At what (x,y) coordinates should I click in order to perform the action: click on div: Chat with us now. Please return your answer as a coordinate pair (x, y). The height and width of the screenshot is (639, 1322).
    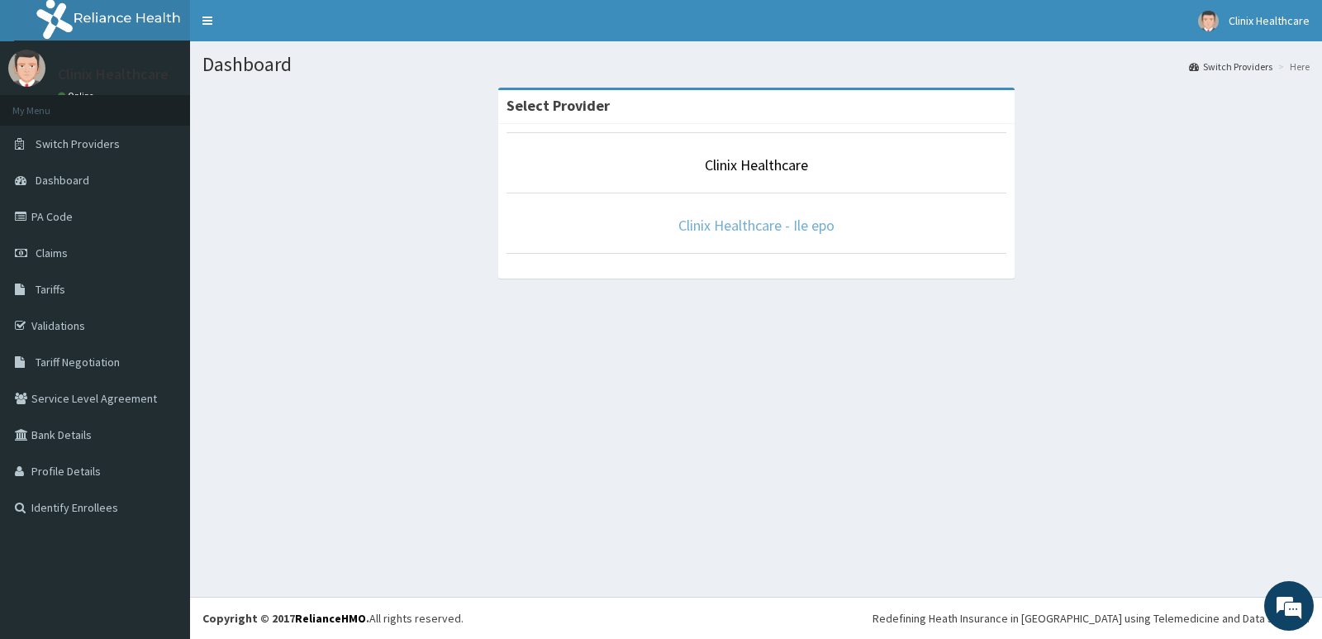
    Looking at the image, I should click on (182, 103).